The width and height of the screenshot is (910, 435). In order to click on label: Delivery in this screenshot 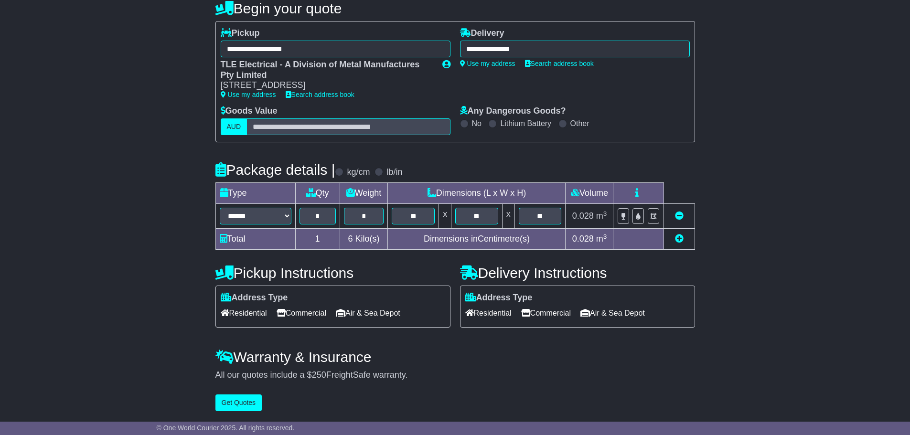, I will do `click(482, 33)`.